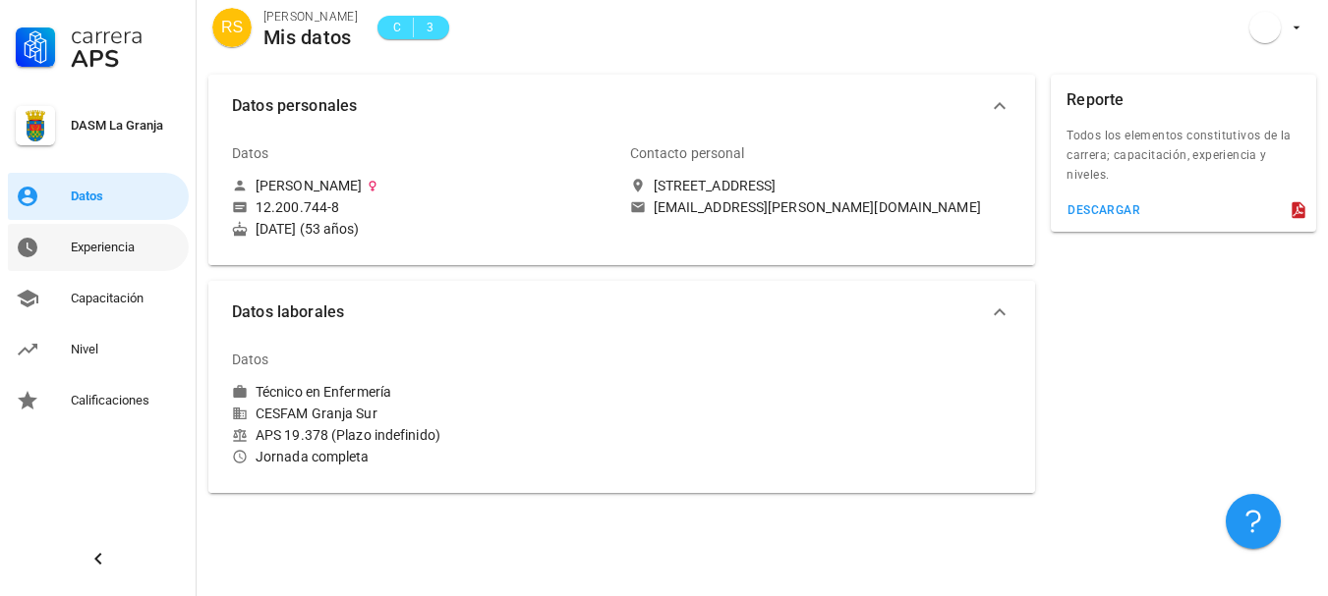  I want to click on div: Capacitación, so click(126, 299).